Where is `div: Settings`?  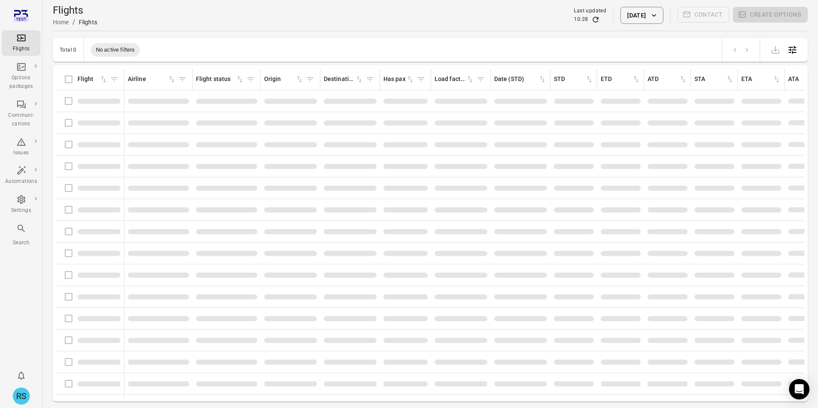
div: Settings is located at coordinates (21, 210).